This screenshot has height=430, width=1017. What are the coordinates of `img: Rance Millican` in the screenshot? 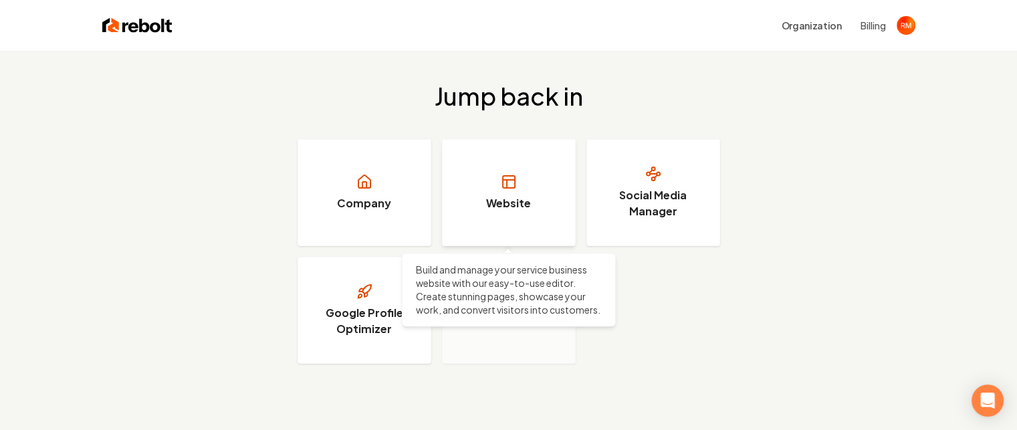 It's located at (906, 25).